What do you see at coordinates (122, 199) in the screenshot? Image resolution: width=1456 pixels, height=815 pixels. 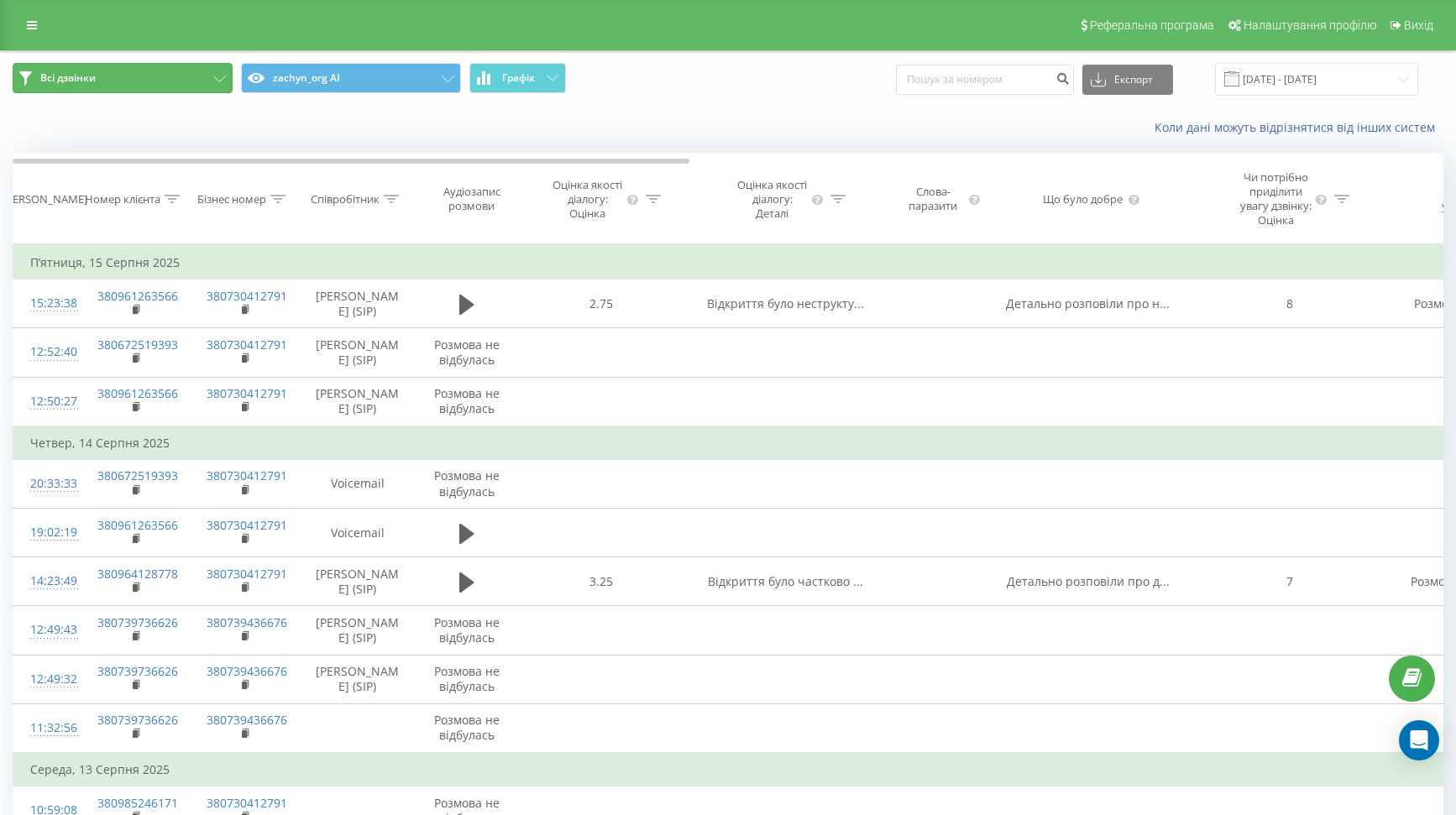 I see `div: Номер клієнта` at bounding box center [122, 199].